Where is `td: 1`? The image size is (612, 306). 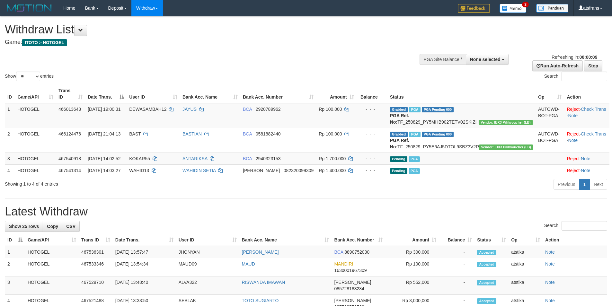 td: 1 is located at coordinates (15, 252).